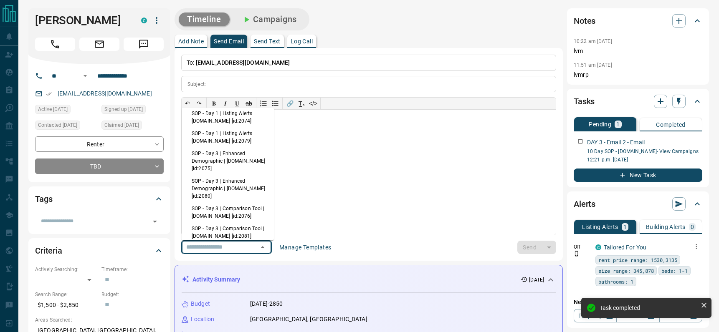  I want to click on div: TBD, so click(99, 166).